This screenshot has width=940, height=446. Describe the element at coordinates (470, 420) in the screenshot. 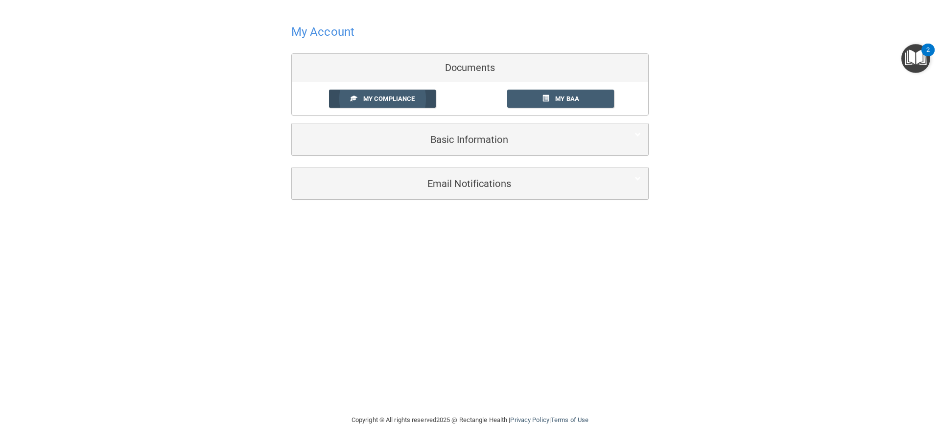

I see `div: Copyright © All rights reserved 2025 @ Rectangle Health | |` at that location.